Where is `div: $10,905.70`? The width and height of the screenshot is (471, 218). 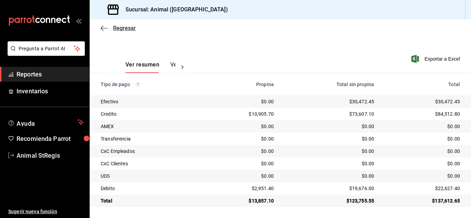
div: $10,905.70 is located at coordinates (242, 114).